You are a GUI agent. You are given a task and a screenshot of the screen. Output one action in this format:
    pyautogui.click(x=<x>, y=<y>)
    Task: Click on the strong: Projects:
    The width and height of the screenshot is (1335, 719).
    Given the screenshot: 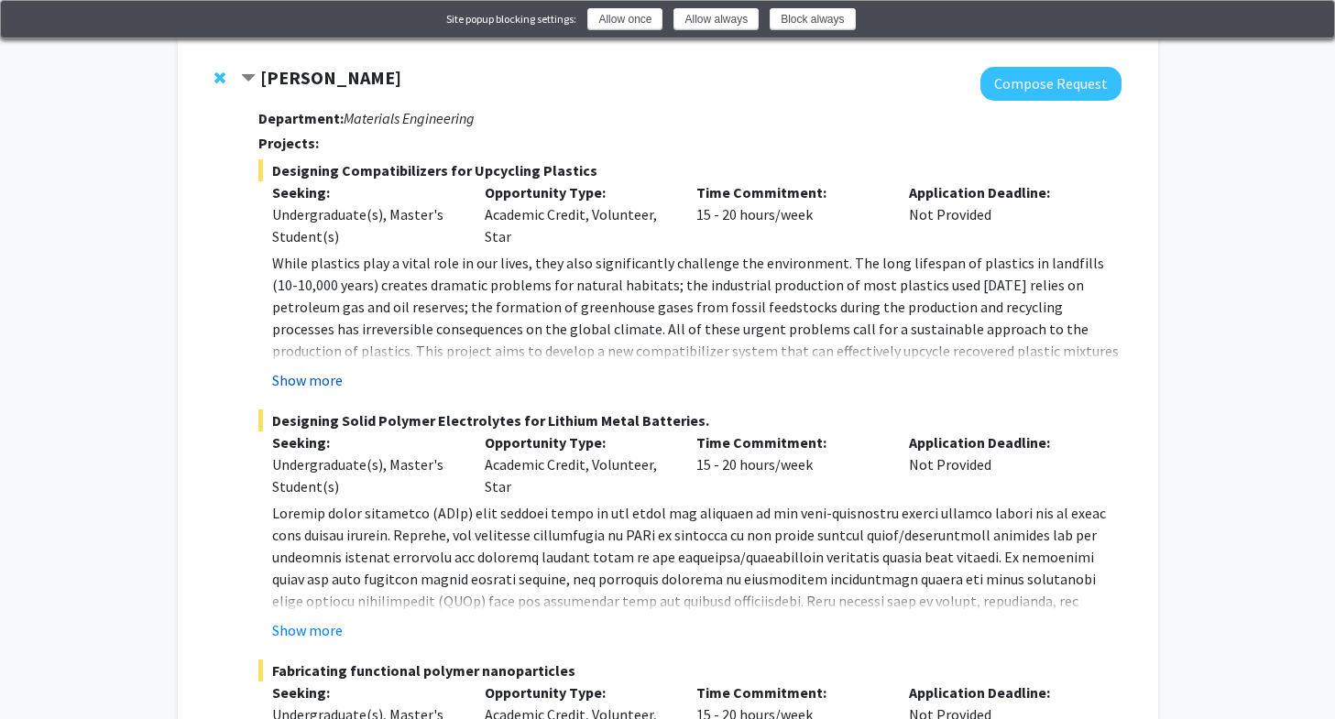 What is the action you would take?
    pyautogui.click(x=289, y=143)
    